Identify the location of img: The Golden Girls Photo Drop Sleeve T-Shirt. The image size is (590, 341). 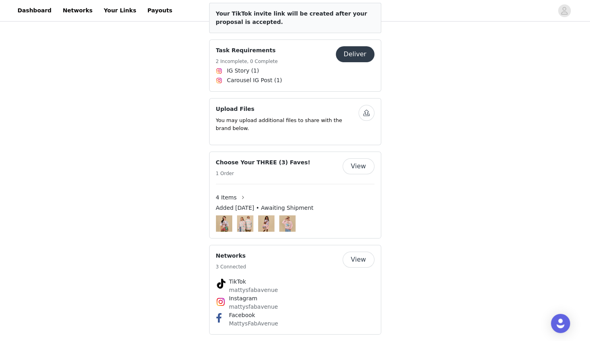
(224, 223).